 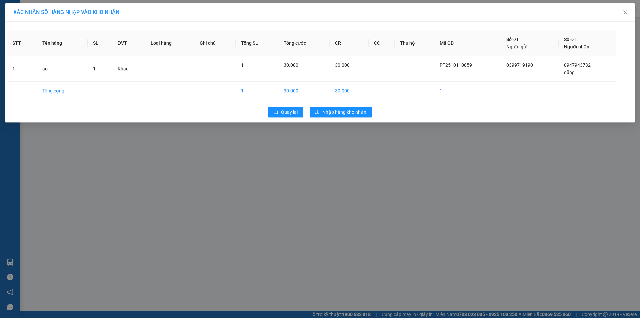 I want to click on button: rollbackQuay lại, so click(x=286, y=112).